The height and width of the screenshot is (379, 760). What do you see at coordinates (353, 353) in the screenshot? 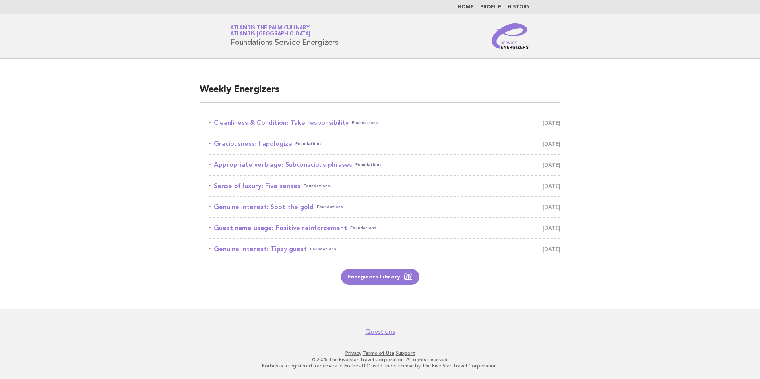
I see `a: Privacy` at bounding box center [353, 353].